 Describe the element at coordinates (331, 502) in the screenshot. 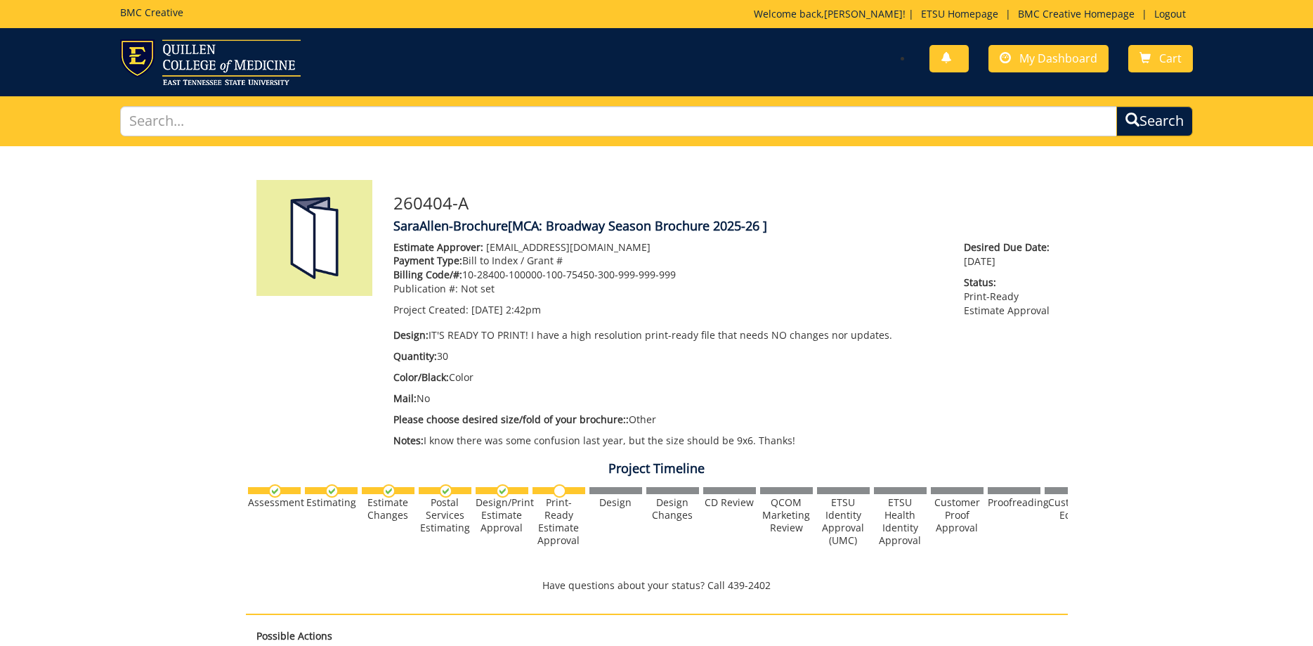

I see `div: Estimating` at that location.